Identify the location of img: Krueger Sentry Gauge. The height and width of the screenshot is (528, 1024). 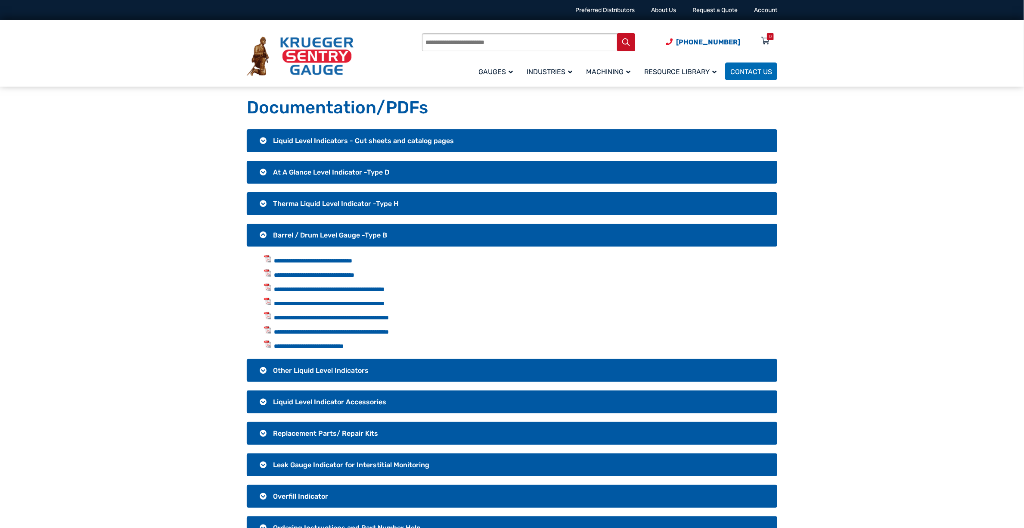
(300, 56).